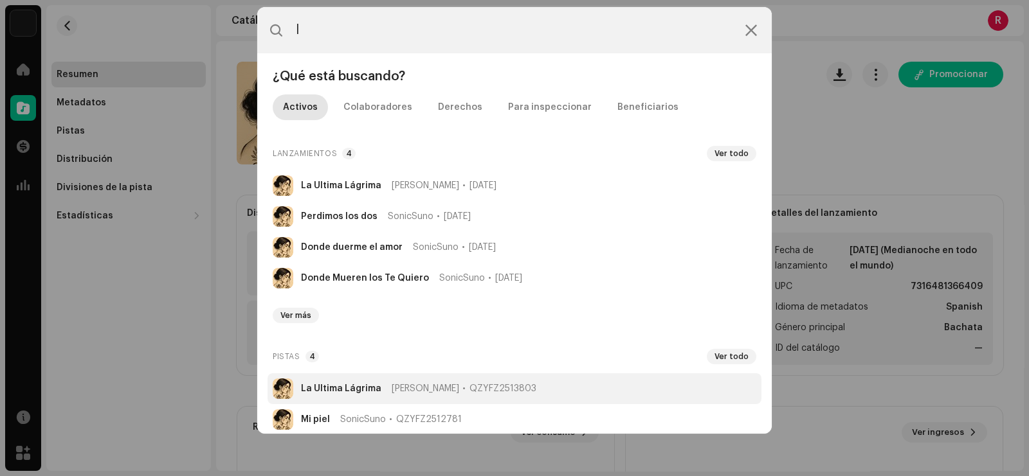  Describe the element at coordinates (300, 107) in the screenshot. I see `div: Activos` at that location.